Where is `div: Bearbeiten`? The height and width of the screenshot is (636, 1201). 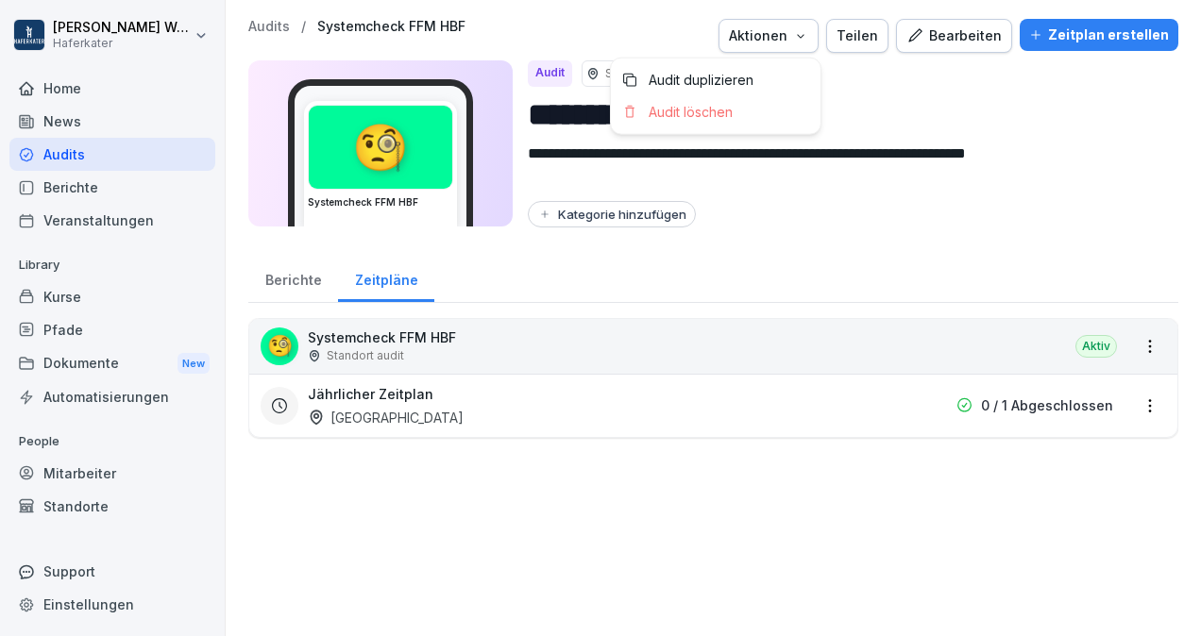
div: Bearbeiten is located at coordinates (954, 36).